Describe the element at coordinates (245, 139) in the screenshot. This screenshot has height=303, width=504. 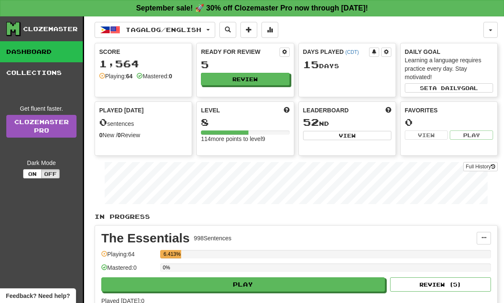
I see `div: 114 more points to level 9` at that location.